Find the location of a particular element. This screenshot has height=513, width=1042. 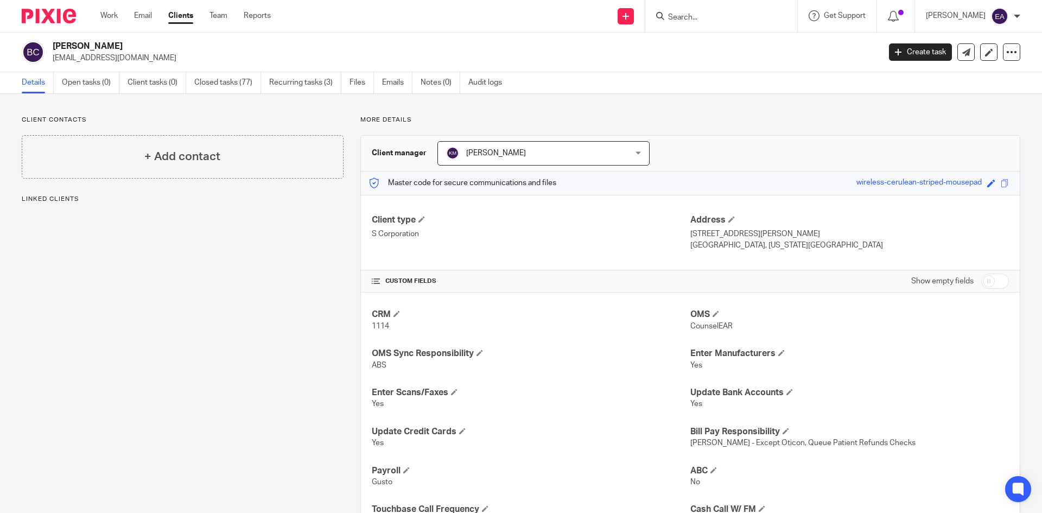

a: Emails is located at coordinates (397, 82).